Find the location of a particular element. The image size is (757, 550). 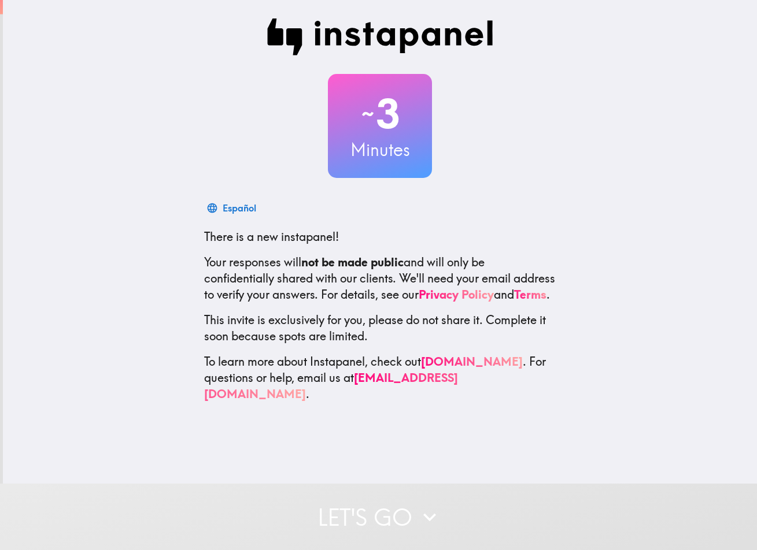

p: Your responses will and will only be confidentially shared with our clients. We'll need your emai... is located at coordinates (380, 279).